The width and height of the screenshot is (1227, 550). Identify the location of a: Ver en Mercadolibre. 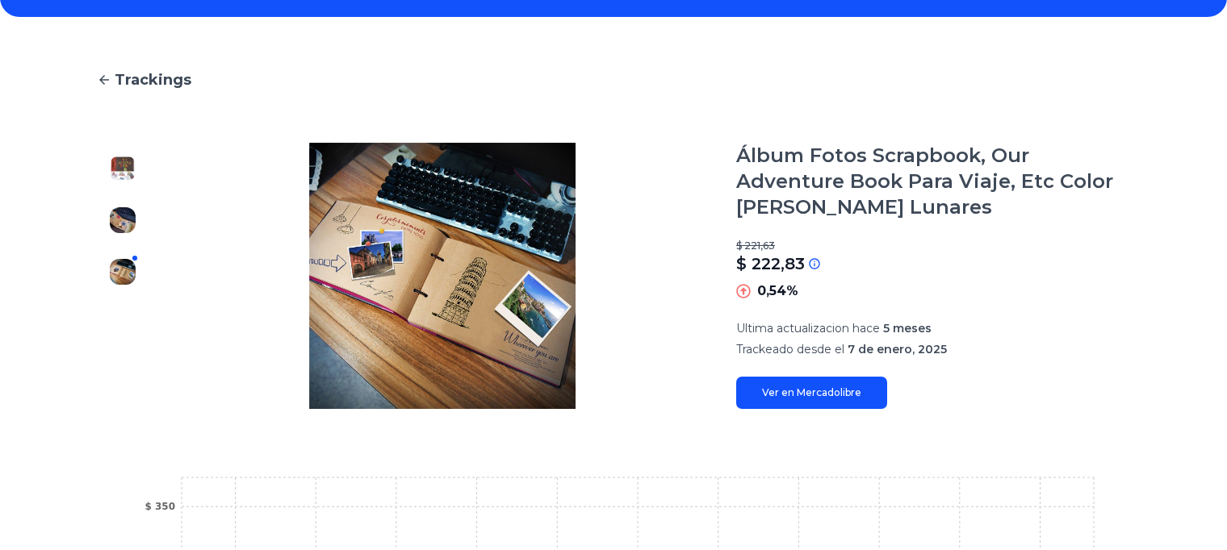
(811, 393).